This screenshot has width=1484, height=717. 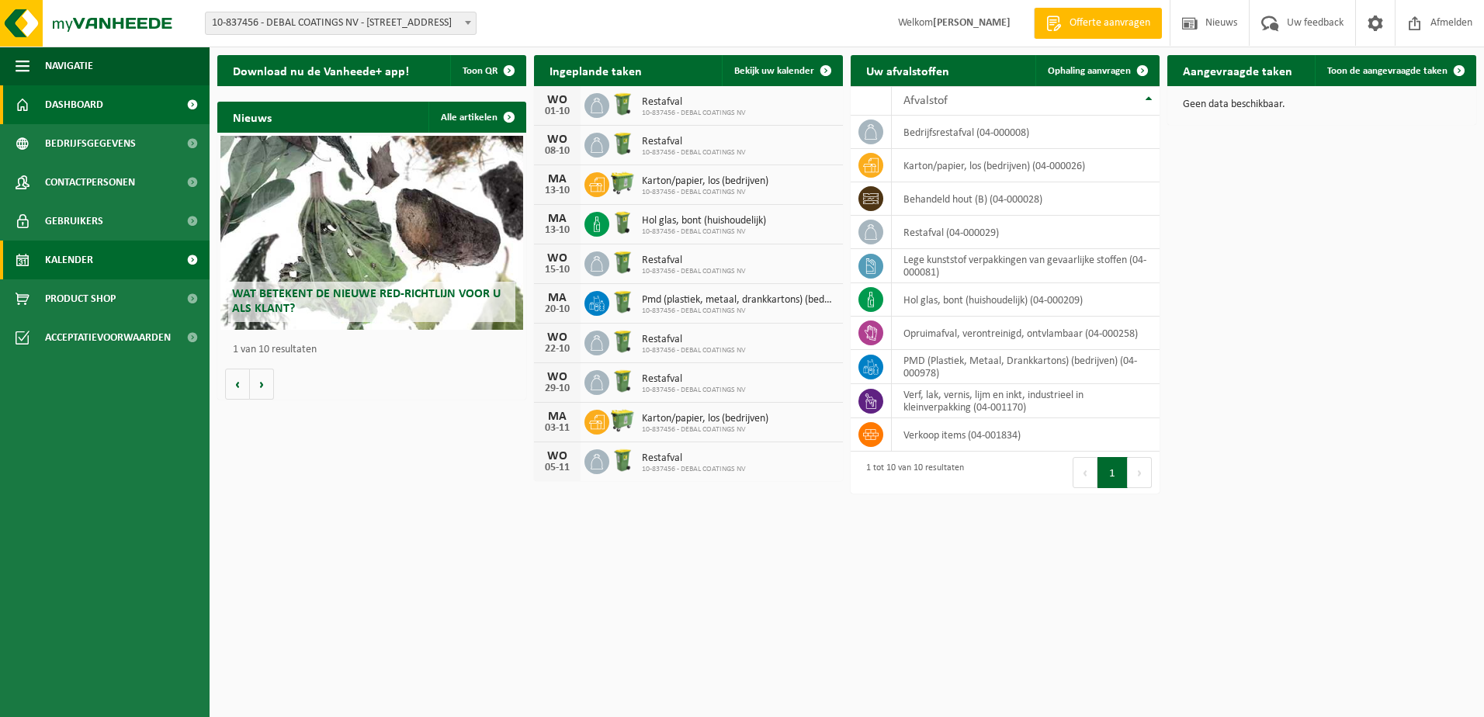 I want to click on button: Previous, so click(x=1085, y=473).